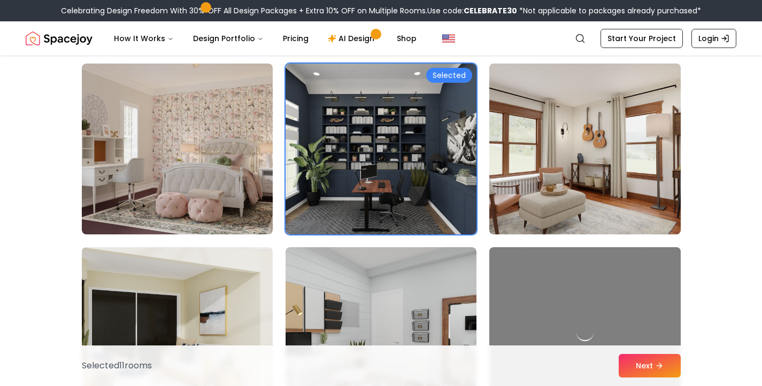 This screenshot has height=386, width=762. Describe the element at coordinates (713, 38) in the screenshot. I see `a: Login` at that location.